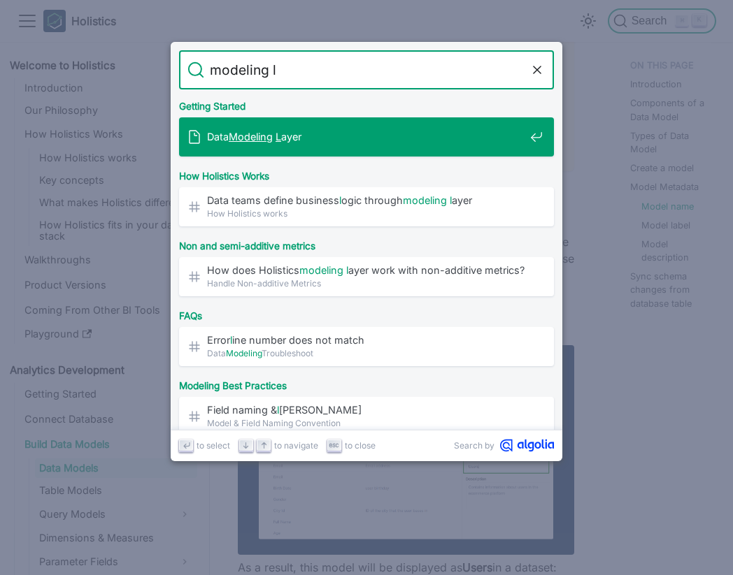 This screenshot has height=575, width=733. What do you see at coordinates (366, 137) in the screenshot?
I see `a: DataModeling Layer` at bounding box center [366, 137].